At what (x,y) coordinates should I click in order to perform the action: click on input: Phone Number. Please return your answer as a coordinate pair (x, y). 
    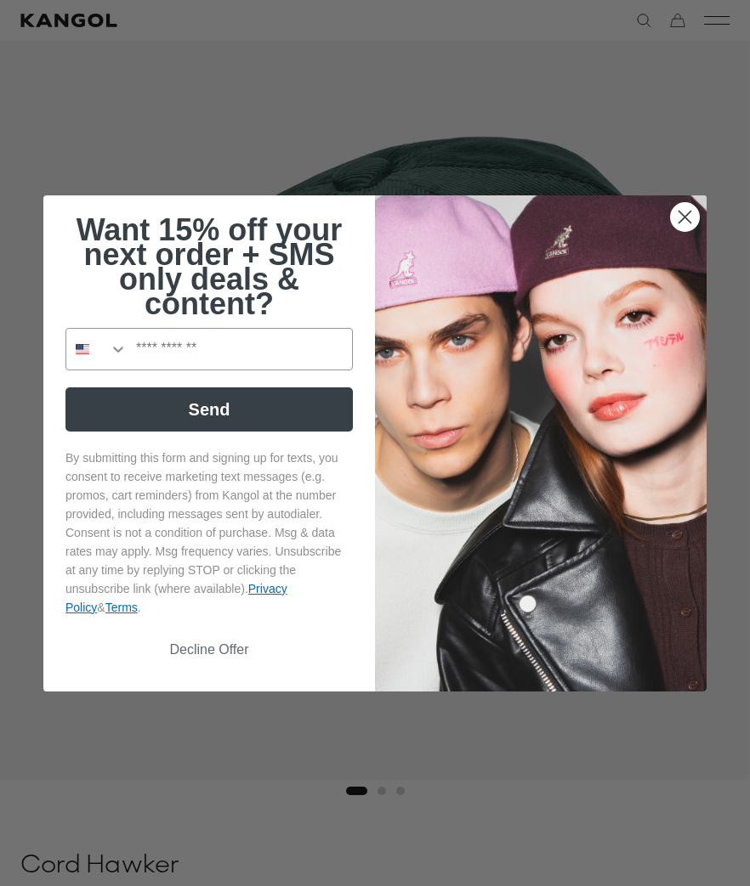
    Looking at the image, I should click on (240, 349).